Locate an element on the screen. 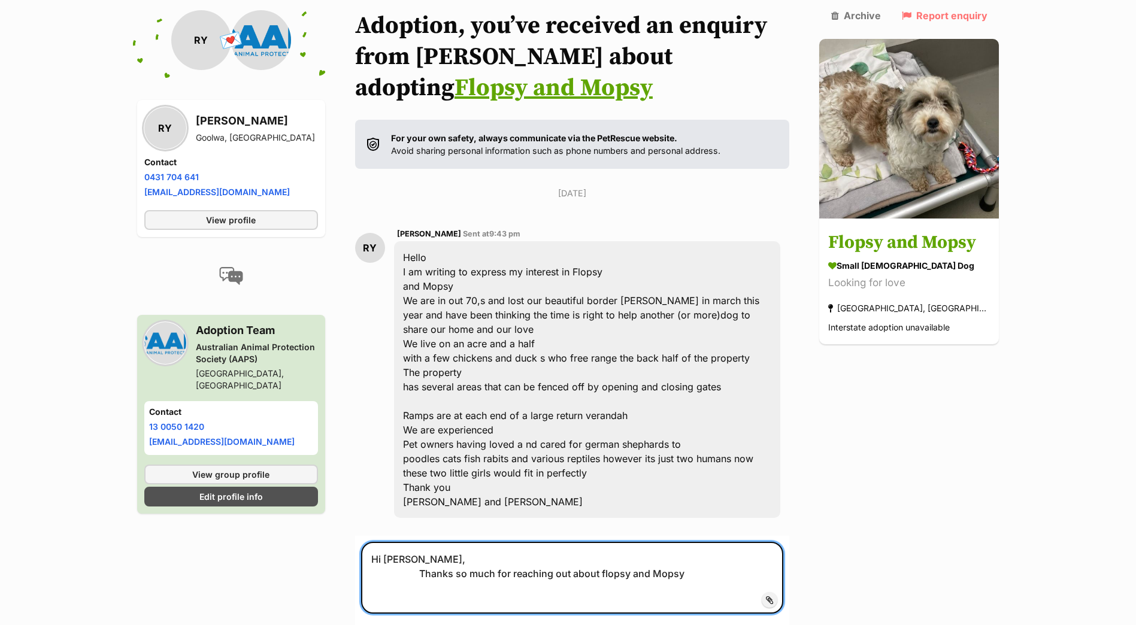  span: View group profile is located at coordinates (231, 474).